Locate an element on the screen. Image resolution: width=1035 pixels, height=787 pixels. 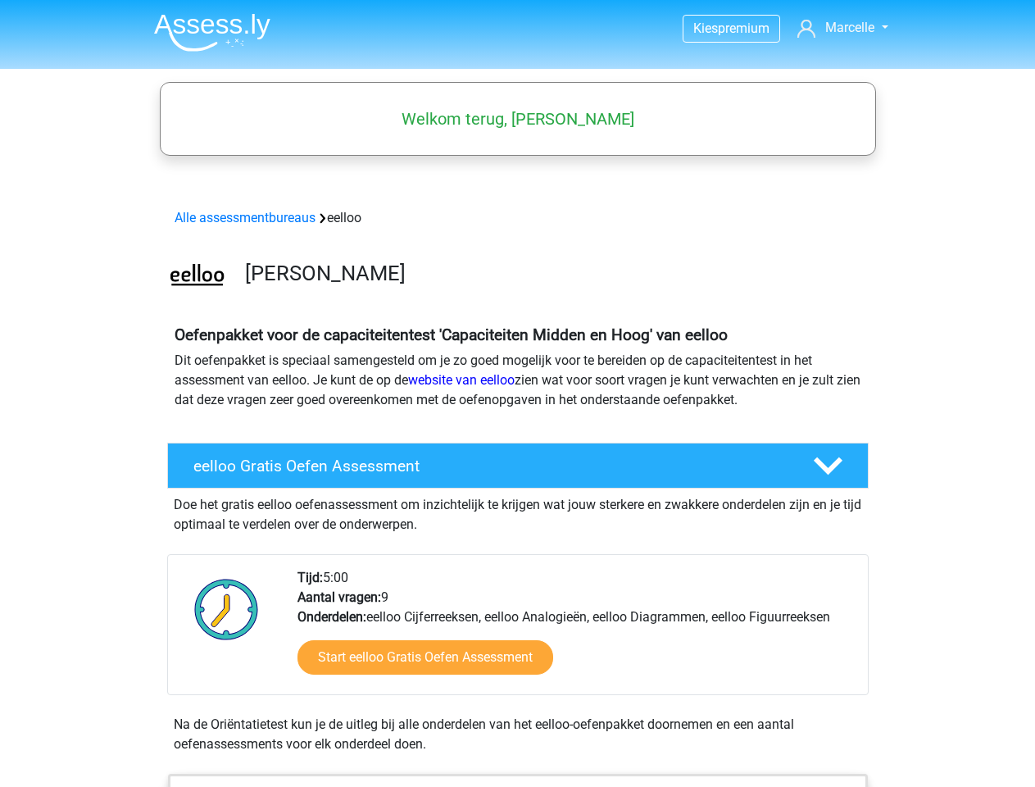
img: Assessly is located at coordinates (212, 32).